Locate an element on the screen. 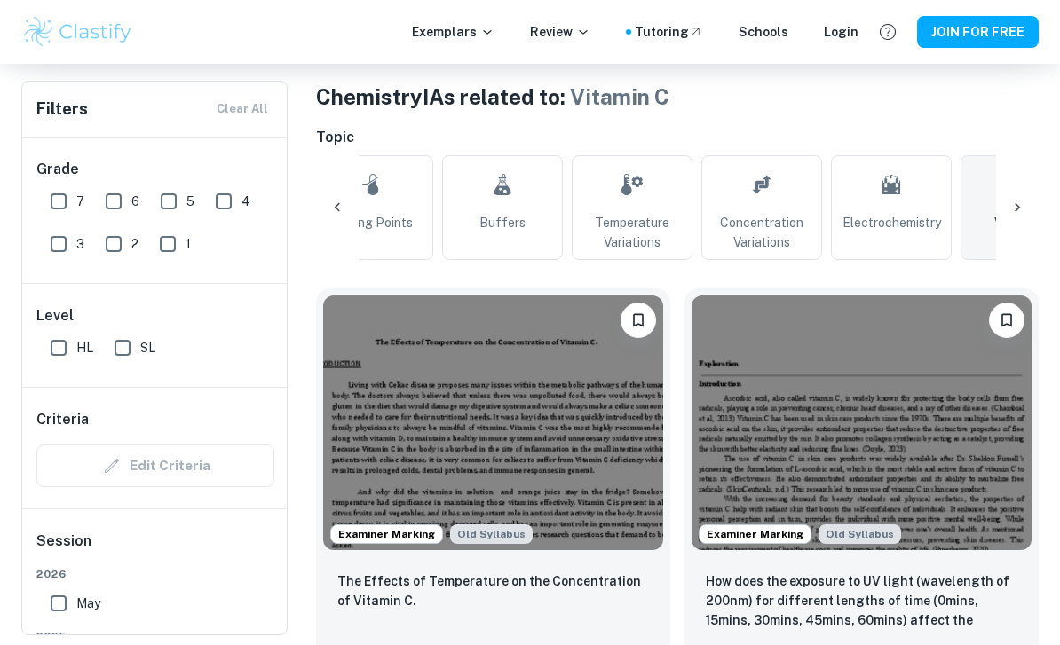  div: Schools is located at coordinates (763, 32).